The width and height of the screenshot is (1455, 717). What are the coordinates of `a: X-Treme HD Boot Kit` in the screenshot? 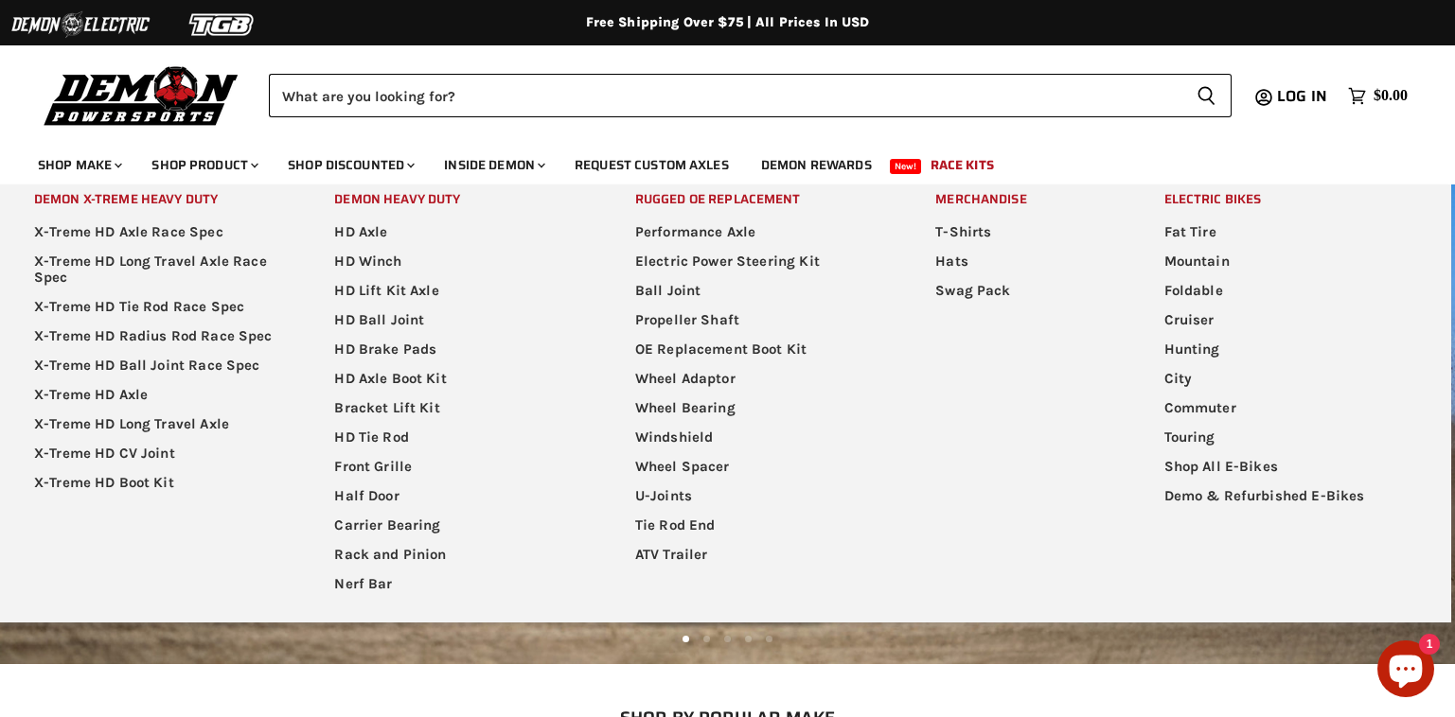 It's located at (158, 483).